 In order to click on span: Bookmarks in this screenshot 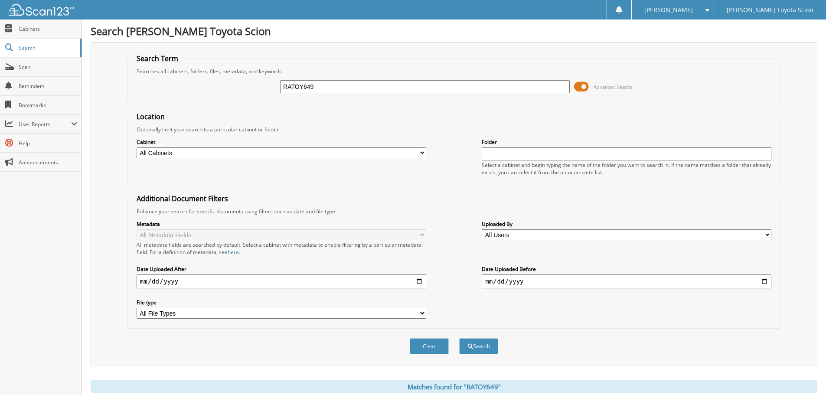, I will do `click(48, 105)`.